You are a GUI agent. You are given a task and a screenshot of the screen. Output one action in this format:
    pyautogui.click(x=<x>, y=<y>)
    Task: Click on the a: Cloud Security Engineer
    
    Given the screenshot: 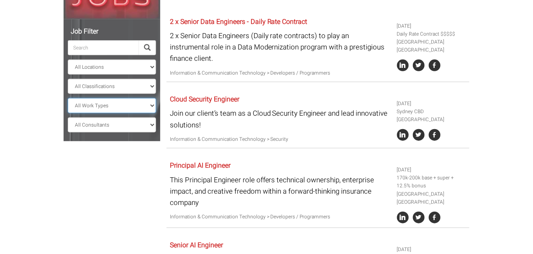 What is the action you would take?
    pyautogui.click(x=205, y=99)
    